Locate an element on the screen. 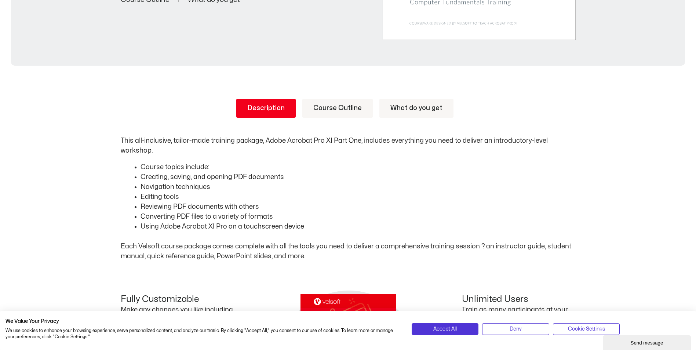 The height and width of the screenshot is (350, 696). li: Editing tools is located at coordinates (358, 197).